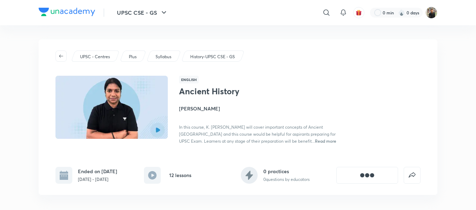  What do you see at coordinates (286, 171) in the screenshot?
I see `h6: 0 practices` at bounding box center [286, 171].